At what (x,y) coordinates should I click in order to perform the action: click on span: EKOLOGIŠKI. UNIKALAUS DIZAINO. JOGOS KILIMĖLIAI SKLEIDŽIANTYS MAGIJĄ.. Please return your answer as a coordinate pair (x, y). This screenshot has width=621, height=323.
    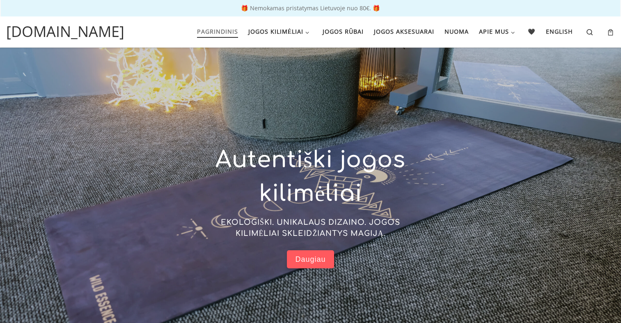
    Looking at the image, I should click on (310, 227).